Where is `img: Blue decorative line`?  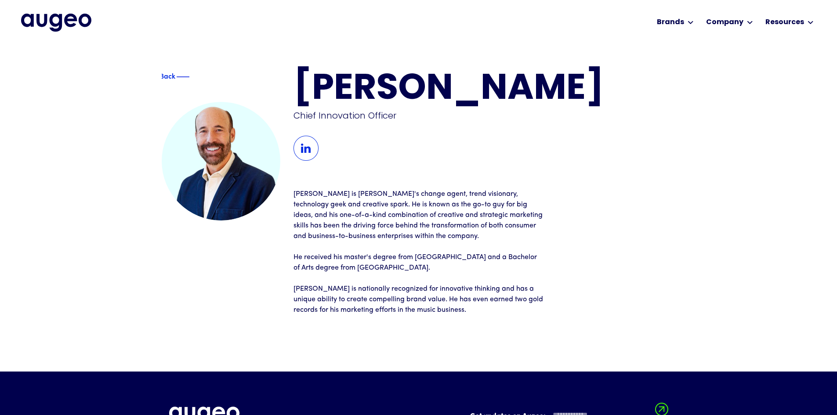 img: Blue decorative line is located at coordinates (183, 77).